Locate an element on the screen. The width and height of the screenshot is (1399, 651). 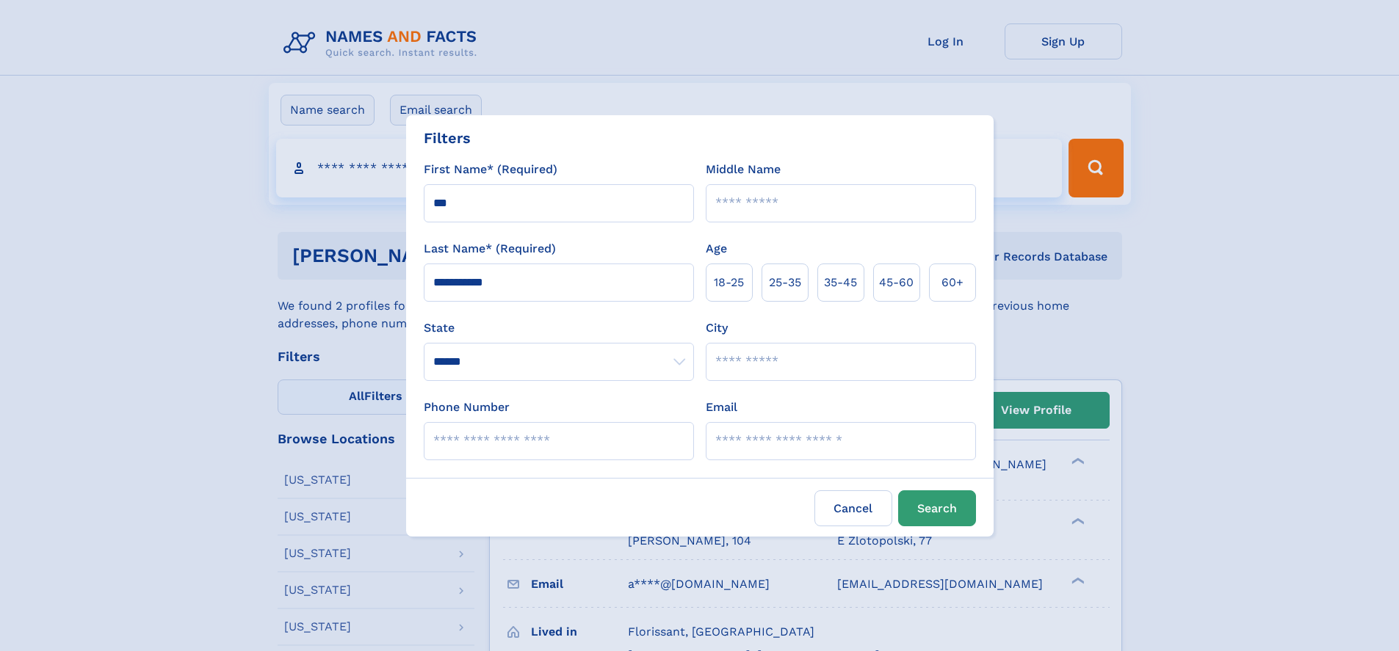
span: 60+ is located at coordinates (953, 283).